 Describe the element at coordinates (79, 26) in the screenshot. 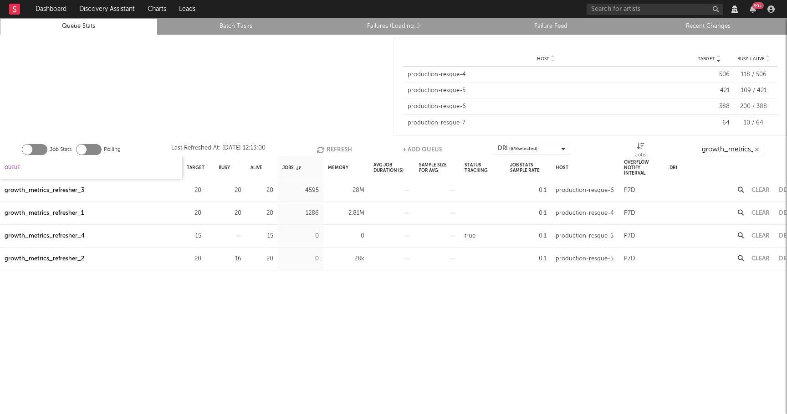

I see `a: Queue Stats` at that location.